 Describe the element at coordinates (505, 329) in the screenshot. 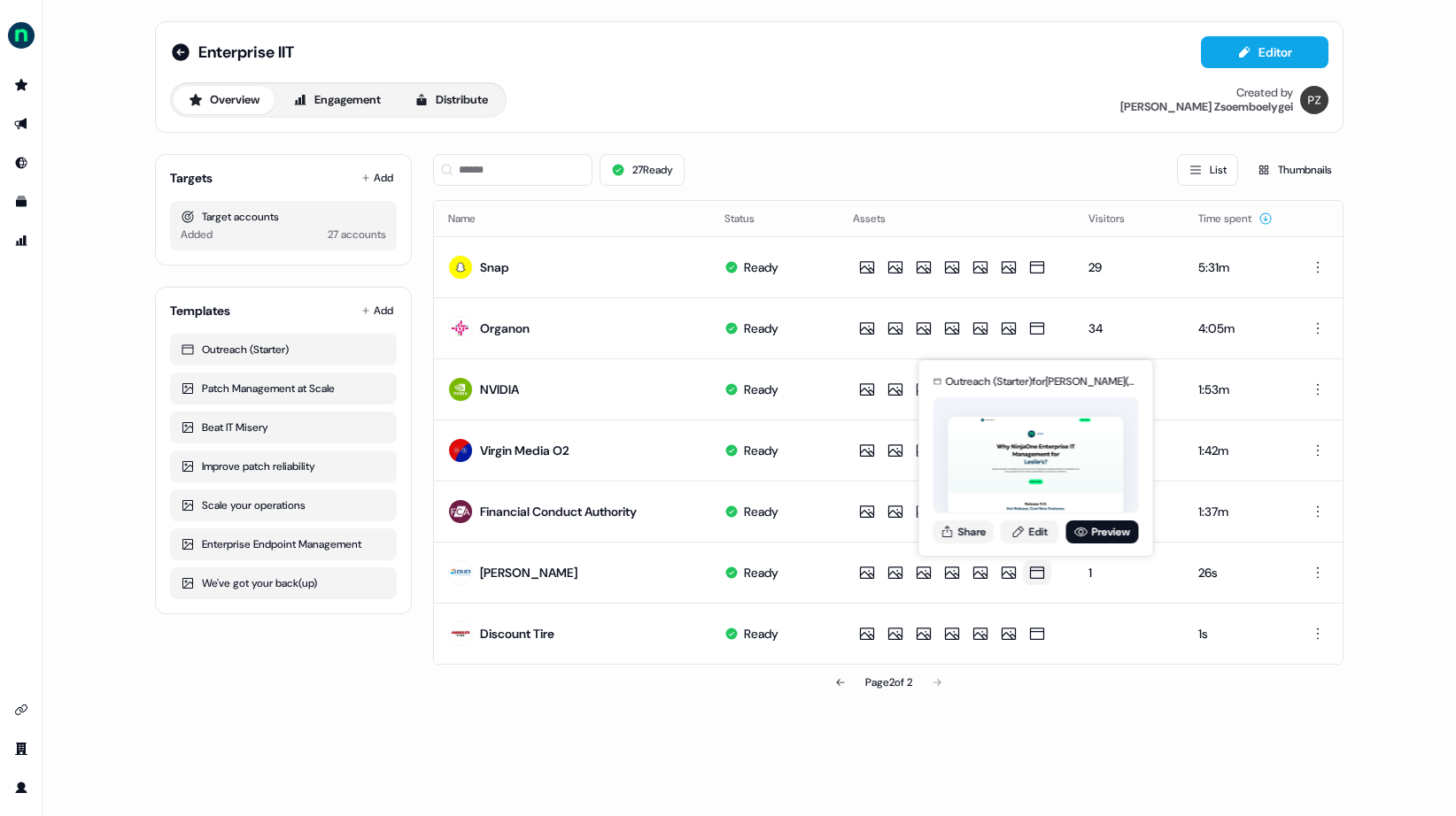

I see `div: Organon` at that location.